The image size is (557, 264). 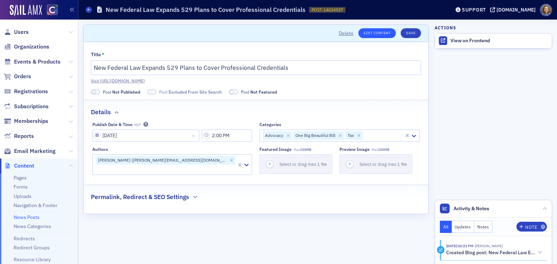 What do you see at coordinates (32, 62) in the screenshot?
I see `a: Events & Products` at bounding box center [32, 62].